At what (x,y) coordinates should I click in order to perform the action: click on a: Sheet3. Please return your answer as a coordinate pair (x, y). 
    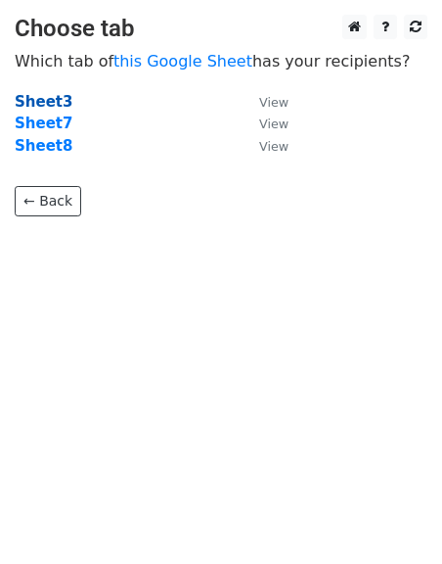
    Looking at the image, I should click on (43, 102).